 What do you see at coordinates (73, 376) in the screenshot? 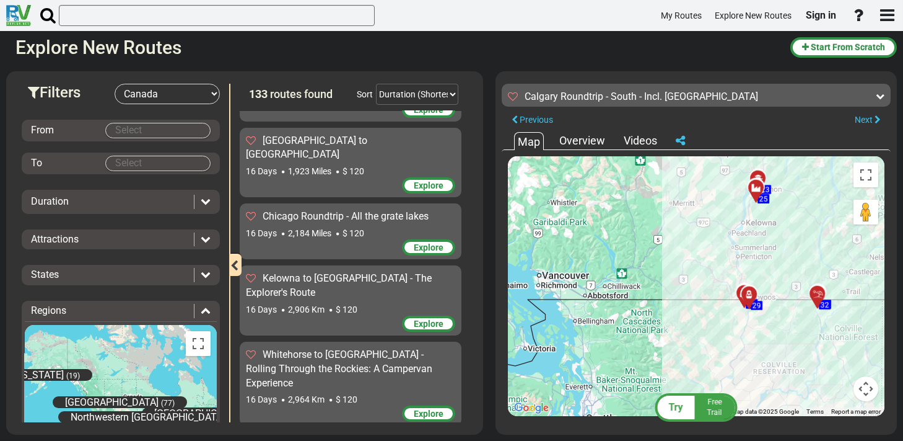
I see `span: (19)` at bounding box center [73, 376].